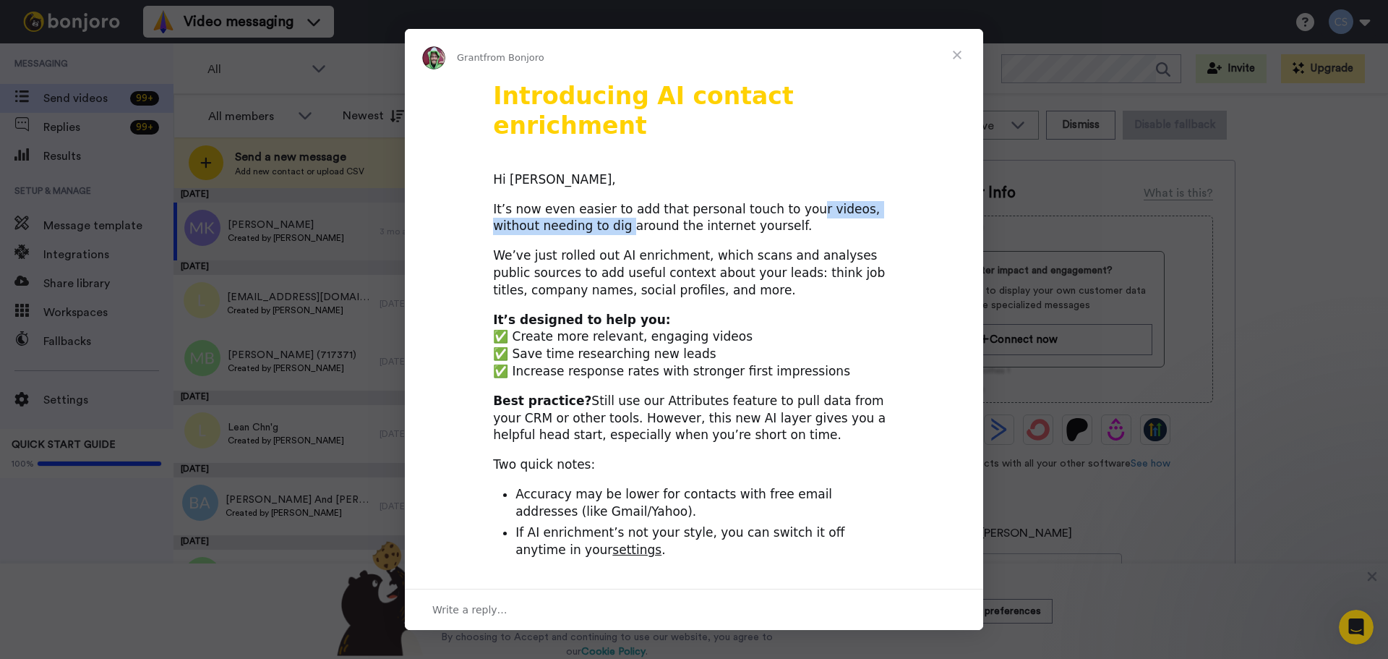 Image resolution: width=1388 pixels, height=659 pixels. Describe the element at coordinates (694, 465) in the screenshot. I see `div: Two quick notes:` at that location.